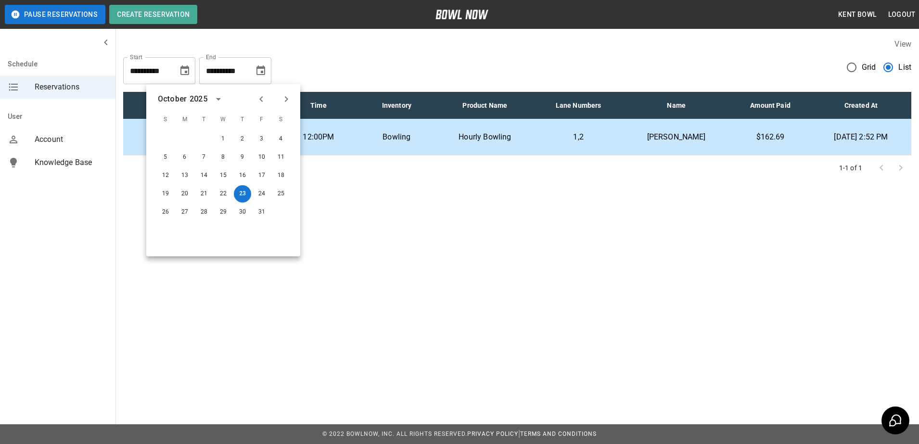 This screenshot has width=919, height=444. What do you see at coordinates (485, 105) in the screenshot?
I see `th: Product Name` at bounding box center [485, 105].